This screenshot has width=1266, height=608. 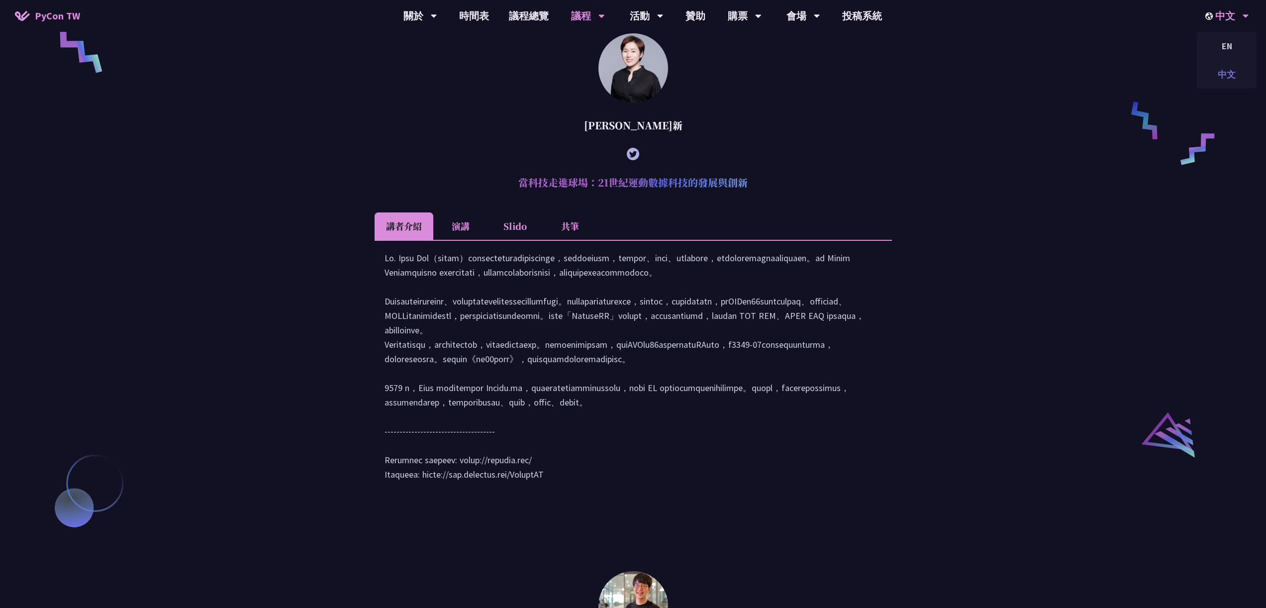 What do you see at coordinates (1226, 46) in the screenshot?
I see `div: EN` at bounding box center [1226, 46].